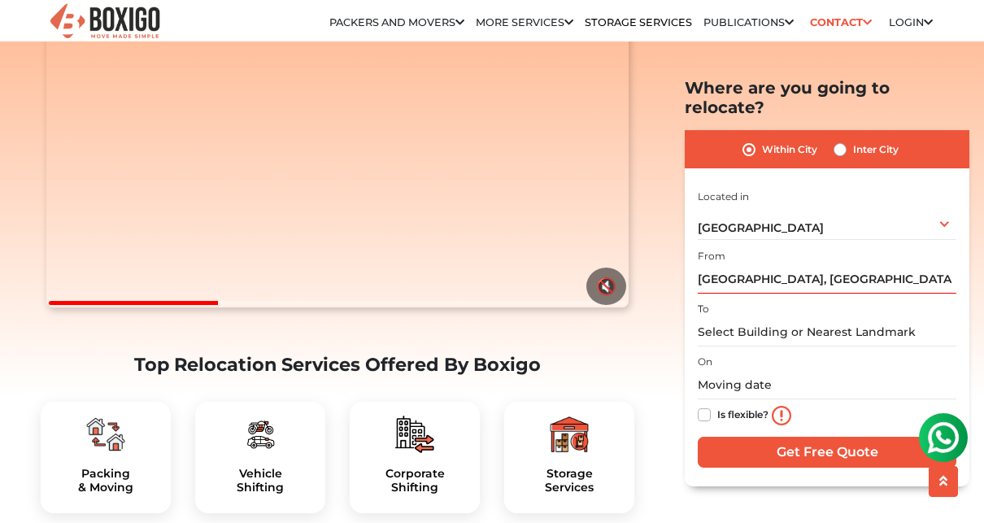  What do you see at coordinates (705, 363) in the screenshot?
I see `label: On` at bounding box center [705, 363].